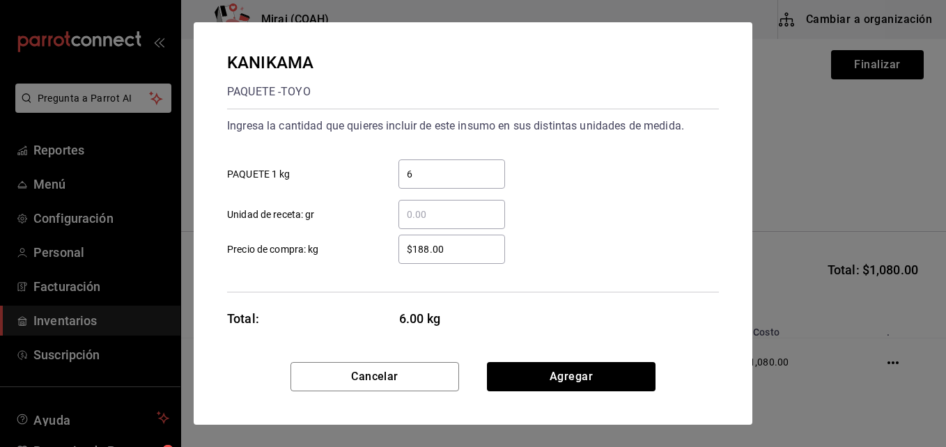 The width and height of the screenshot is (946, 447). What do you see at coordinates (451, 174) in the screenshot?
I see `input: PAQUETE 1 kg` at bounding box center [451, 174].